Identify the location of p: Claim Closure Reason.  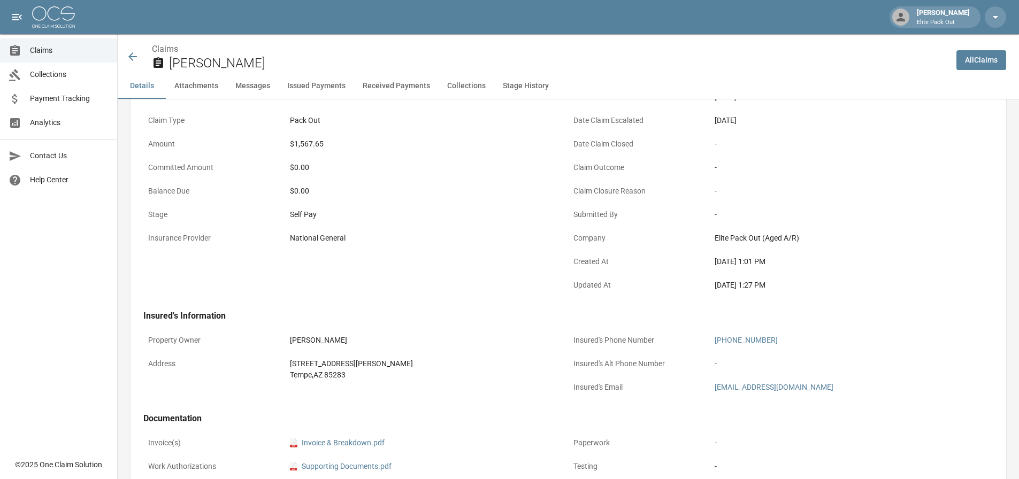
(639, 191).